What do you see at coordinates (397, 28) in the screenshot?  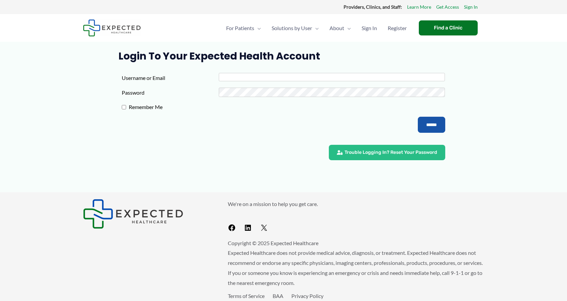 I see `span: Register` at bounding box center [397, 28].